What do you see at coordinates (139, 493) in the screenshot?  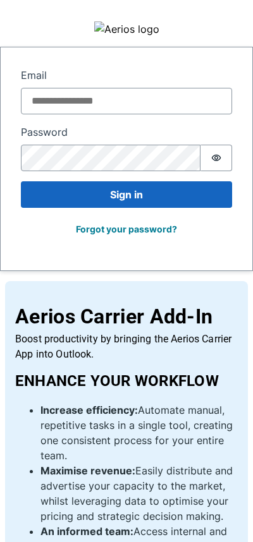 I see `li: Easily distribute and advertise your capacity to the market, whilst leveraging data to optimise y...` at bounding box center [139, 493].